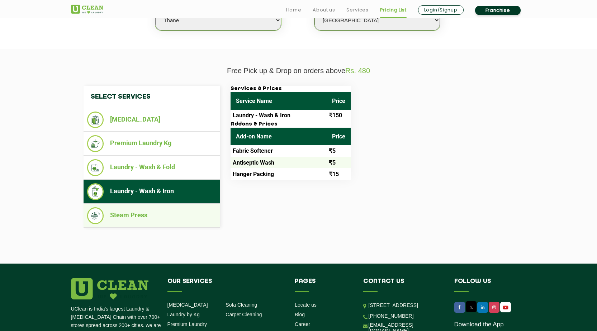 The height and width of the screenshot is (331, 597). I want to click on p: Free Pick up & Drop on orders above, so click(299, 71).